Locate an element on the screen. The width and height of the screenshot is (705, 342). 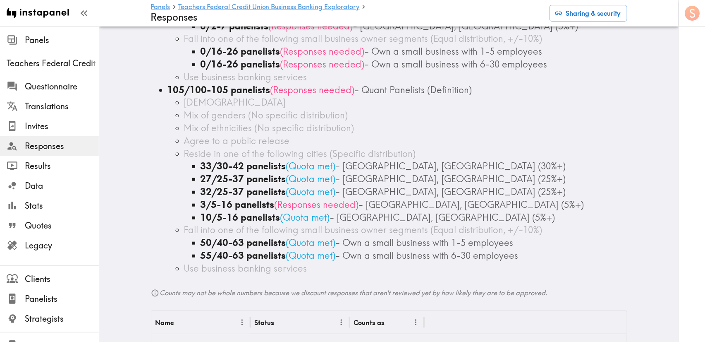
div: Status is located at coordinates (265, 322).